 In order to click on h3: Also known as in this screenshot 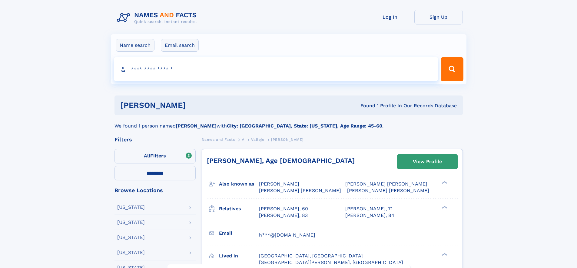, I will do `click(239, 184)`.